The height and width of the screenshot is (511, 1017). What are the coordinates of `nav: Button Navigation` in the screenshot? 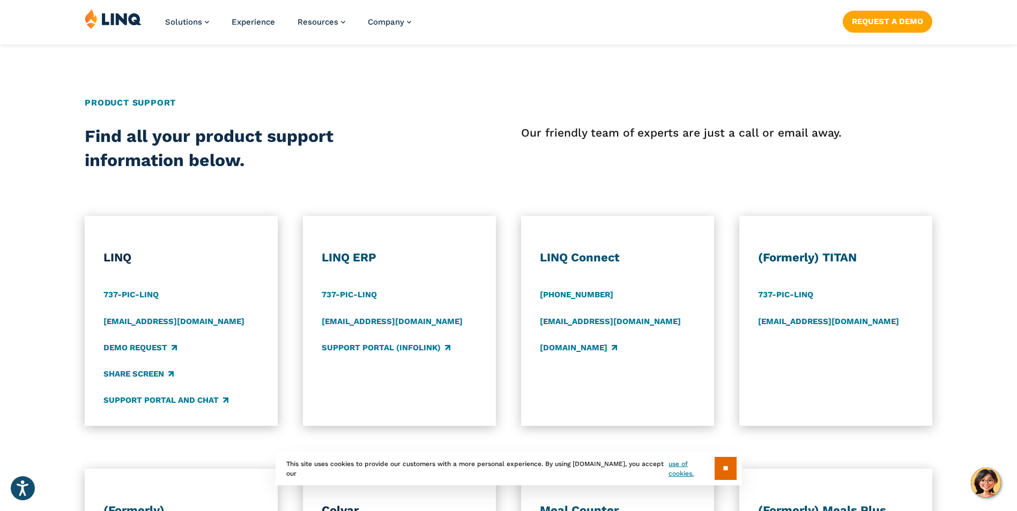 It's located at (887, 20).